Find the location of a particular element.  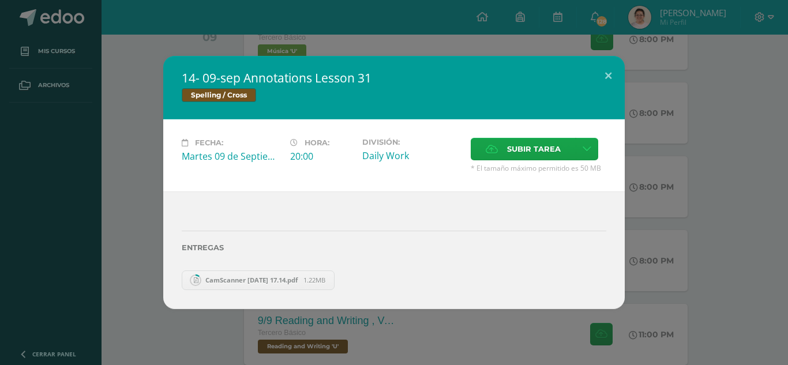

span: Hora: is located at coordinates (317, 142).